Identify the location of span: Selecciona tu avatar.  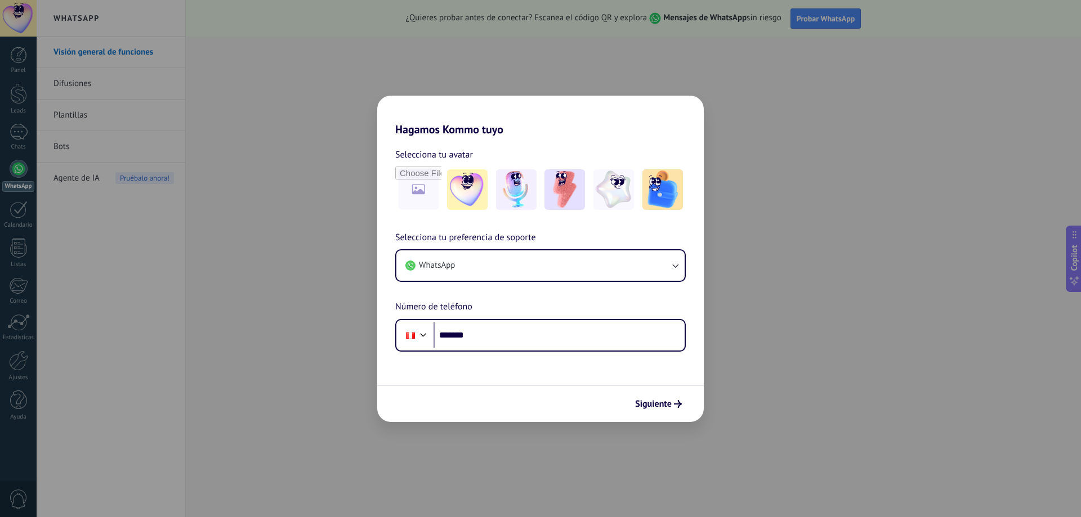
(434, 155).